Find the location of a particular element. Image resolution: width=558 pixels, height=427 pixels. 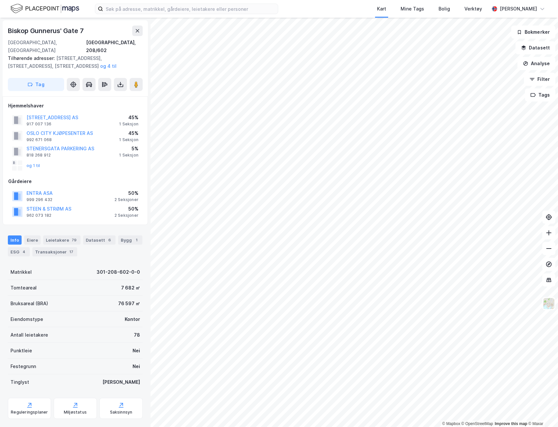

div: Bolig is located at coordinates (444, 9).